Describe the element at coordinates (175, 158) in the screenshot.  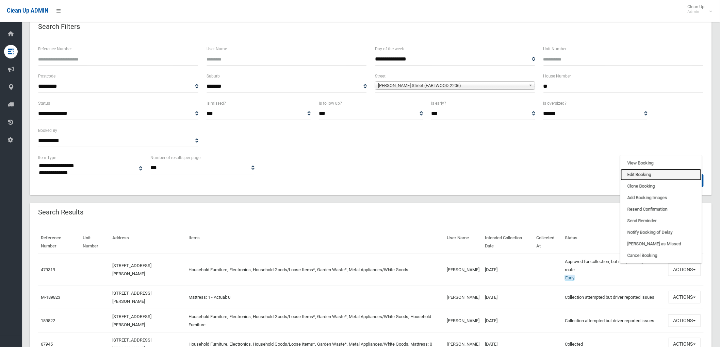
I see `label: Number of results per page` at that location.